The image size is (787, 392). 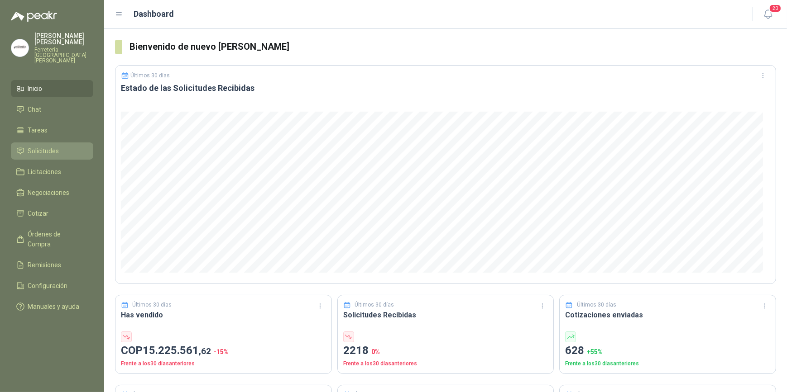 What do you see at coordinates (154, 14) in the screenshot?
I see `h1: Dashboard` at bounding box center [154, 14].